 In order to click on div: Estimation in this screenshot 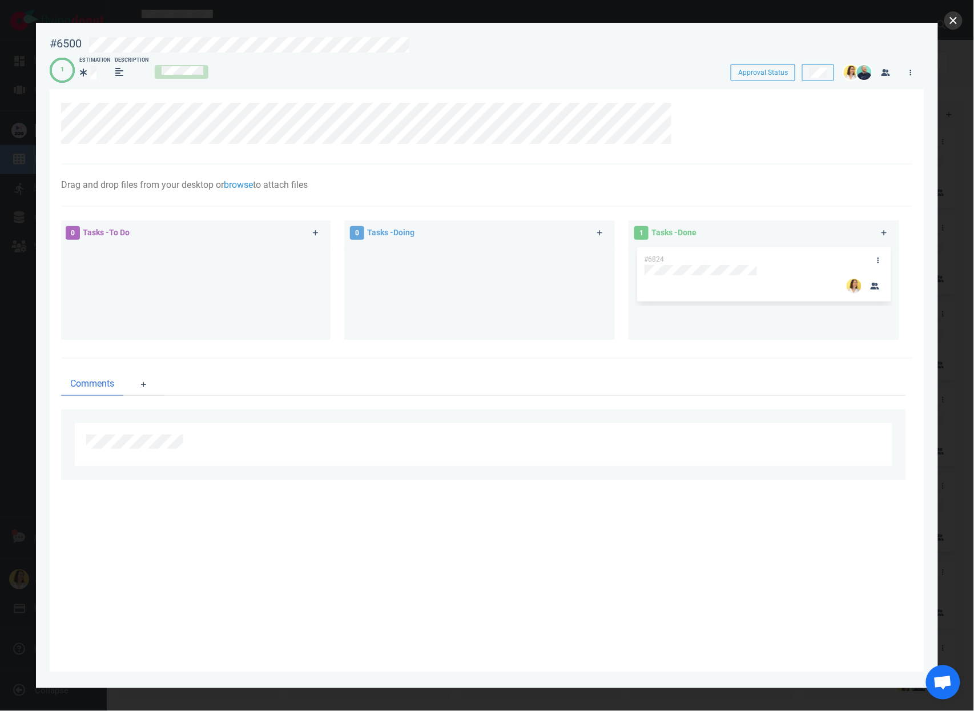, I will do `click(95, 61)`.